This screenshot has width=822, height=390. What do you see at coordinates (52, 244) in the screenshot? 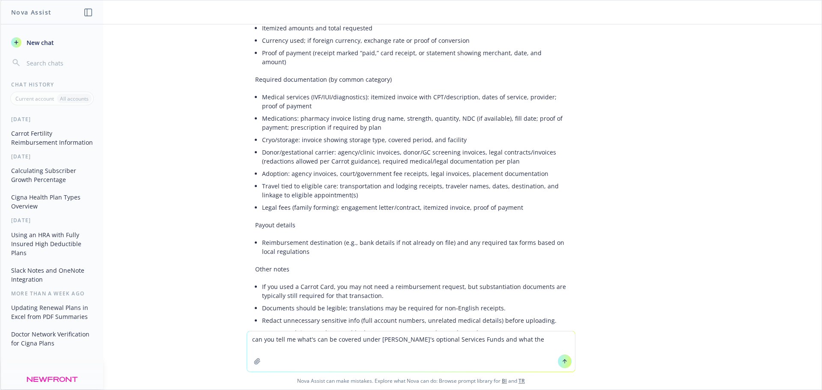
I see `button: Using an HRA with Fully Insured High Deductible Plans` at bounding box center [52, 244].